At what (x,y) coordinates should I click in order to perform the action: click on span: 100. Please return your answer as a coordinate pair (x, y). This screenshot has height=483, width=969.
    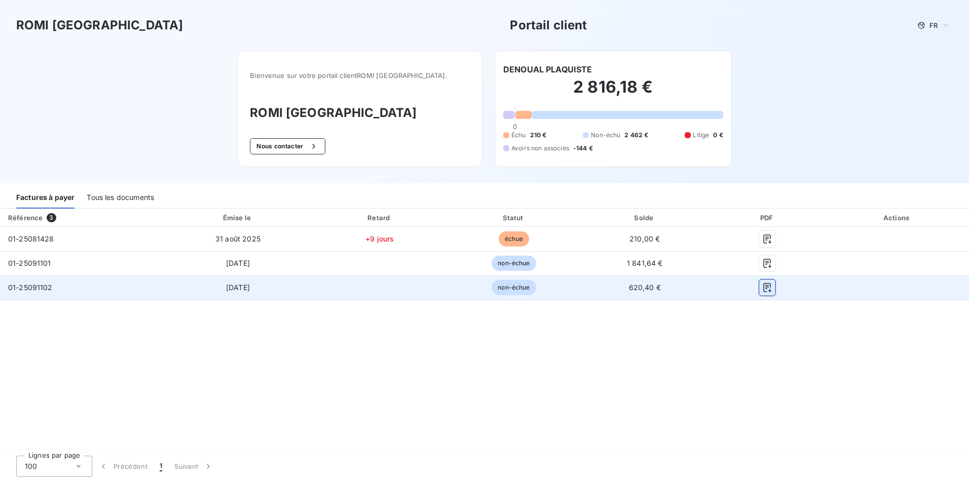
    Looking at the image, I should click on (31, 467).